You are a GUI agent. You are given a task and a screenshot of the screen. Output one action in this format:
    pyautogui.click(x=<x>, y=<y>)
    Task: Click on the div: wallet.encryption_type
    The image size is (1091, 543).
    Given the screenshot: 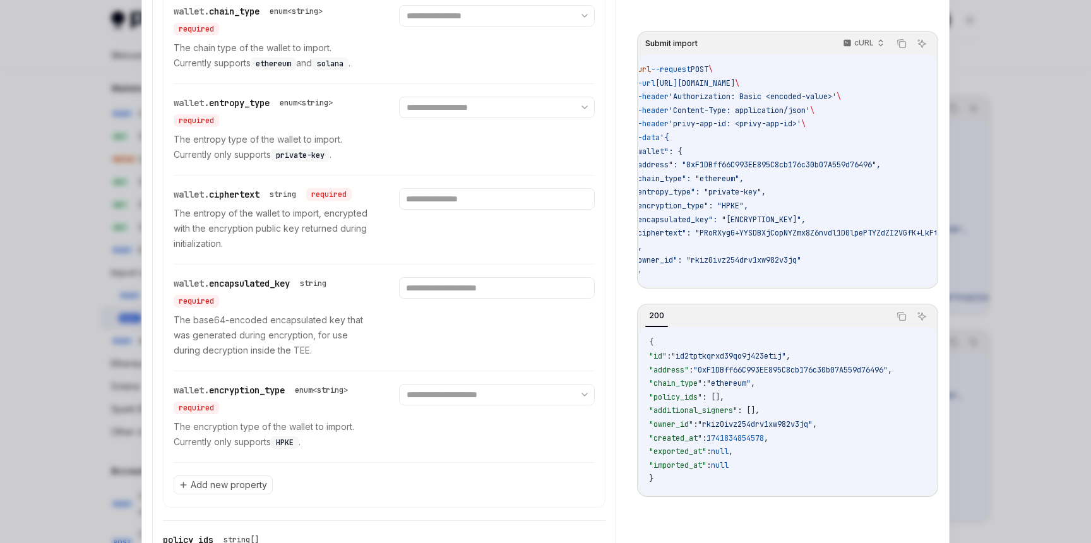 What is the action you would take?
    pyautogui.click(x=271, y=399)
    